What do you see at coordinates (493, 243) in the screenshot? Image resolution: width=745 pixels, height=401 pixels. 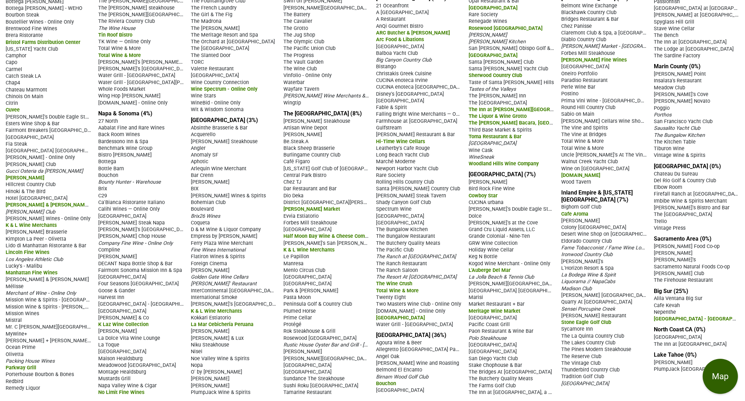 I see `span: GRW Wine Collection` at bounding box center [493, 243].